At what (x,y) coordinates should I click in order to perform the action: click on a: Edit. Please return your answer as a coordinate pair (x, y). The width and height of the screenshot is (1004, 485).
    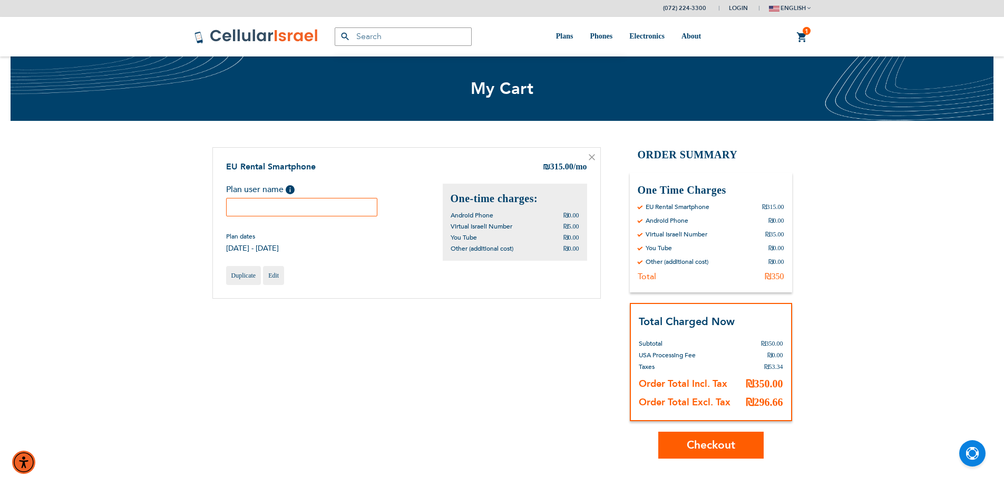
    Looking at the image, I should click on (274, 275).